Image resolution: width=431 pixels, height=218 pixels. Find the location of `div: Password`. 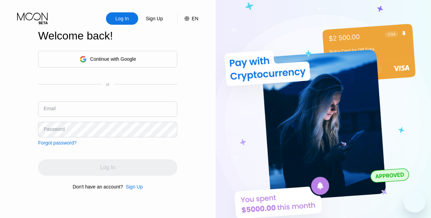

div: Password is located at coordinates (54, 129).